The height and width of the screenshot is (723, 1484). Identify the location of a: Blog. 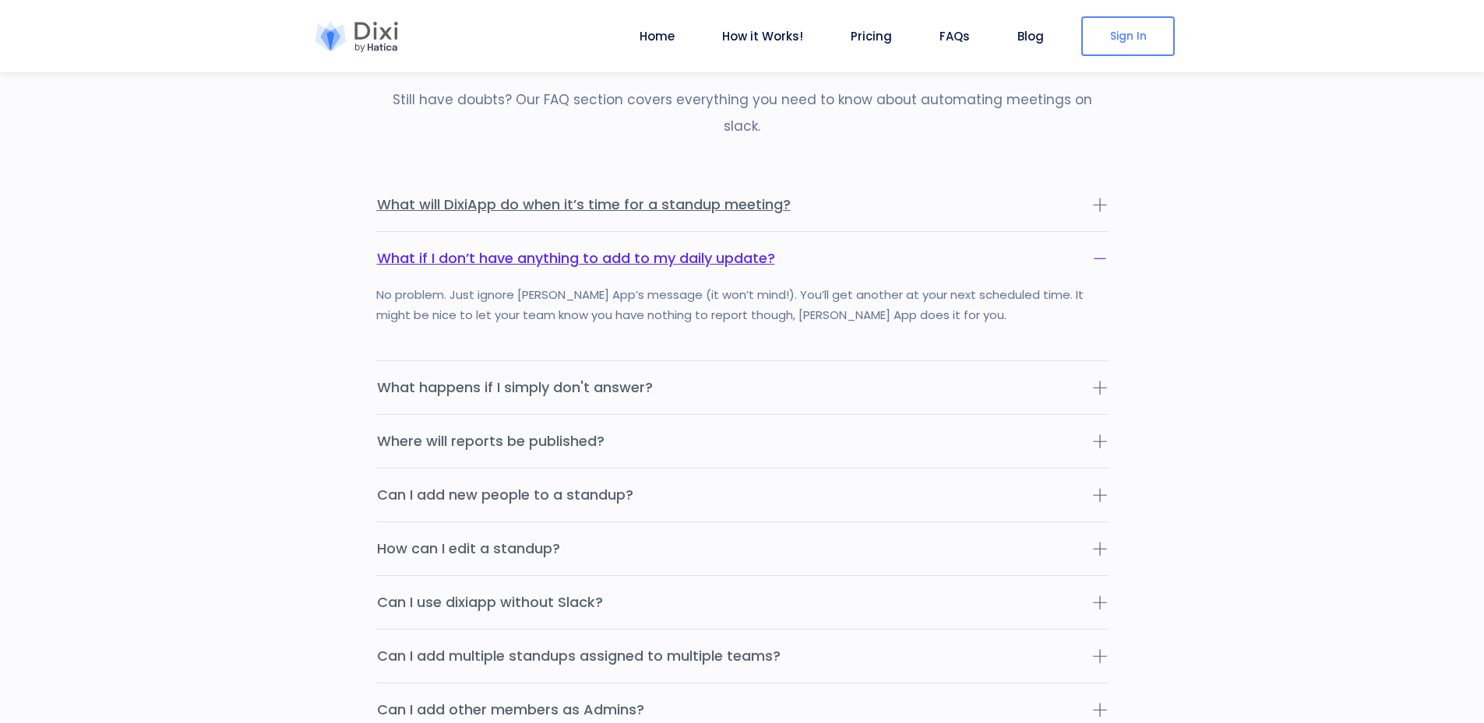
(1030, 36).